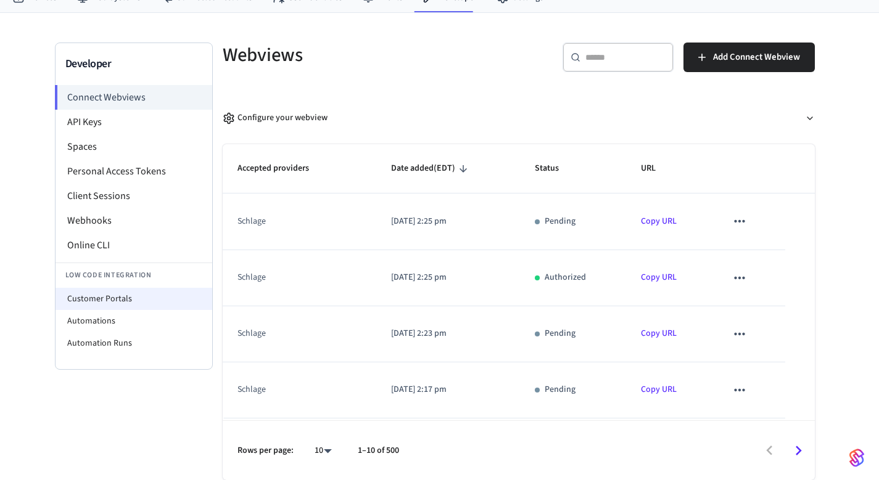  What do you see at coordinates (431, 168) in the screenshot?
I see `span: Date added(EDT)` at bounding box center [431, 168].